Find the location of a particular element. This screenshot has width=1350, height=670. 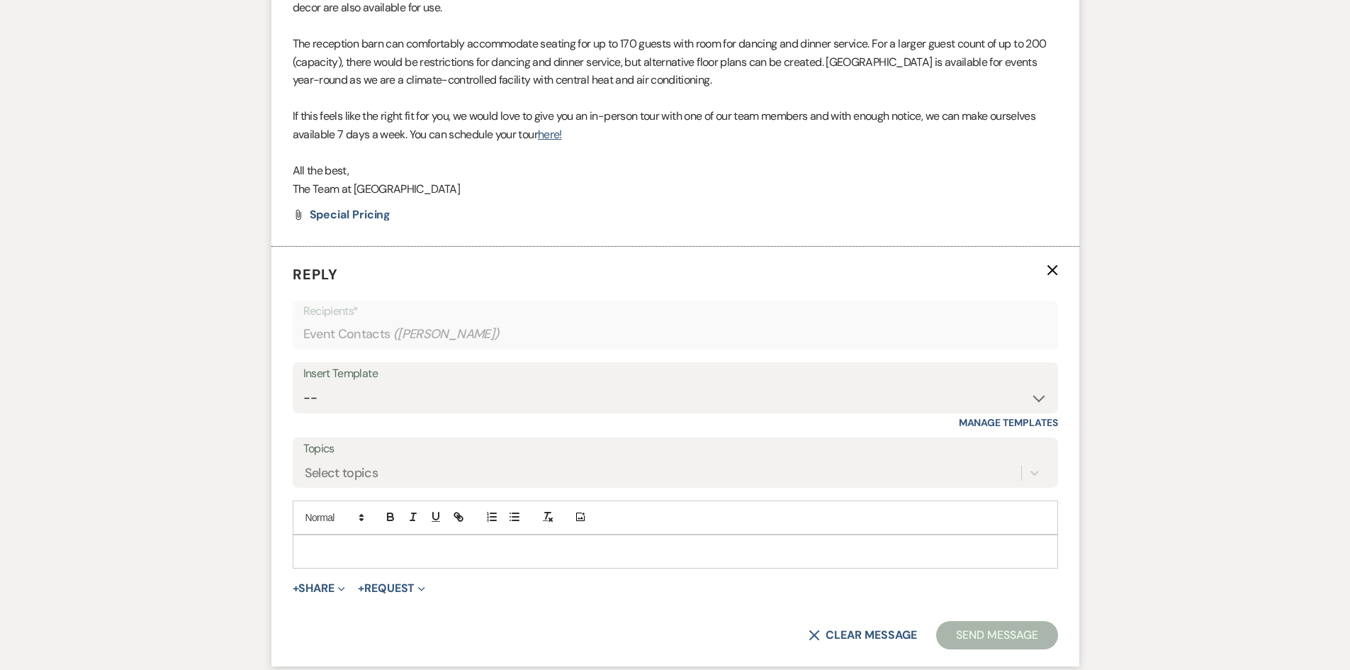

button: Clear message is located at coordinates (863, 635).